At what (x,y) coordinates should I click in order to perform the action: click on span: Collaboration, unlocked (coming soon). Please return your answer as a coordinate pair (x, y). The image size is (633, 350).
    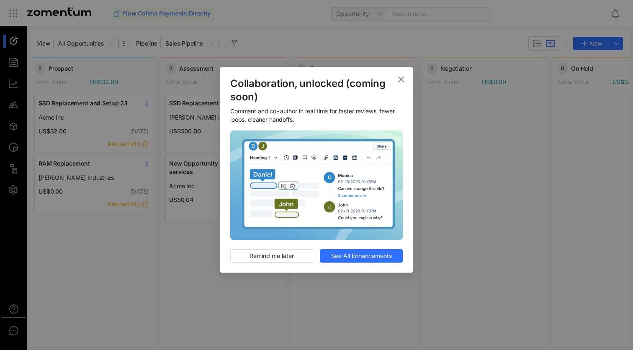
    Looking at the image, I should click on (316, 90).